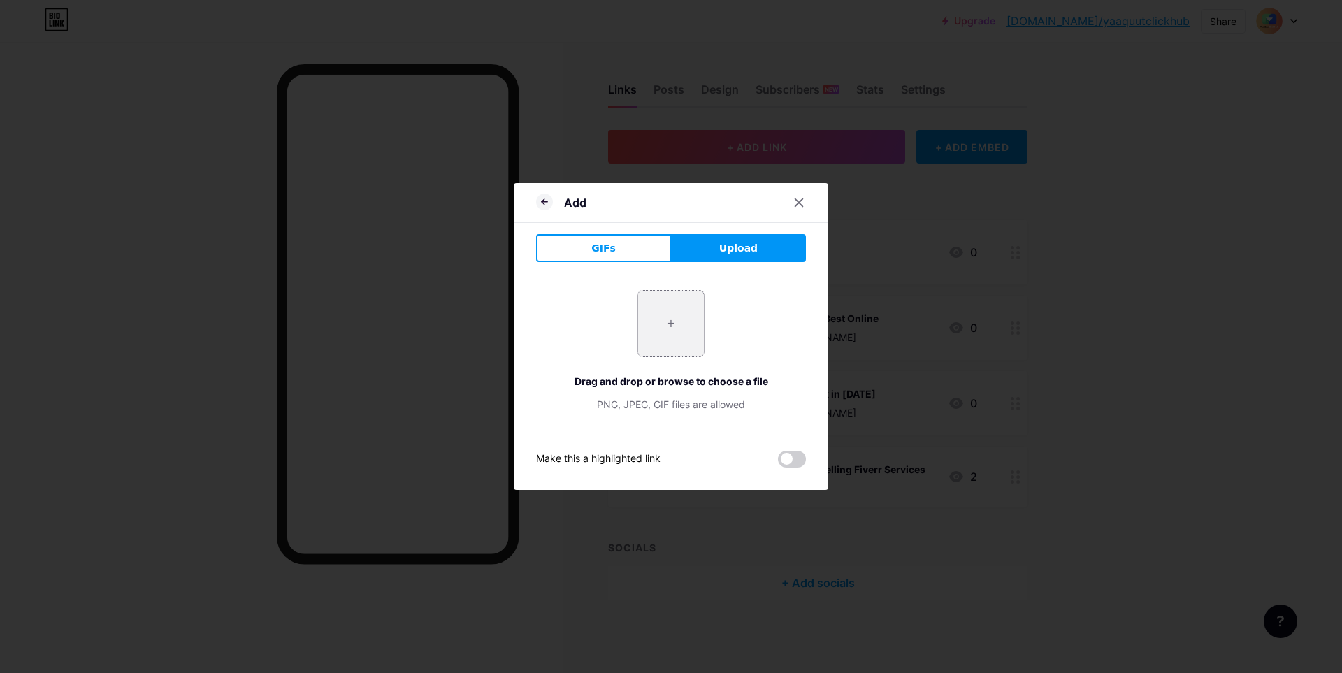  I want to click on div: Make this a highlighted link, so click(598, 459).